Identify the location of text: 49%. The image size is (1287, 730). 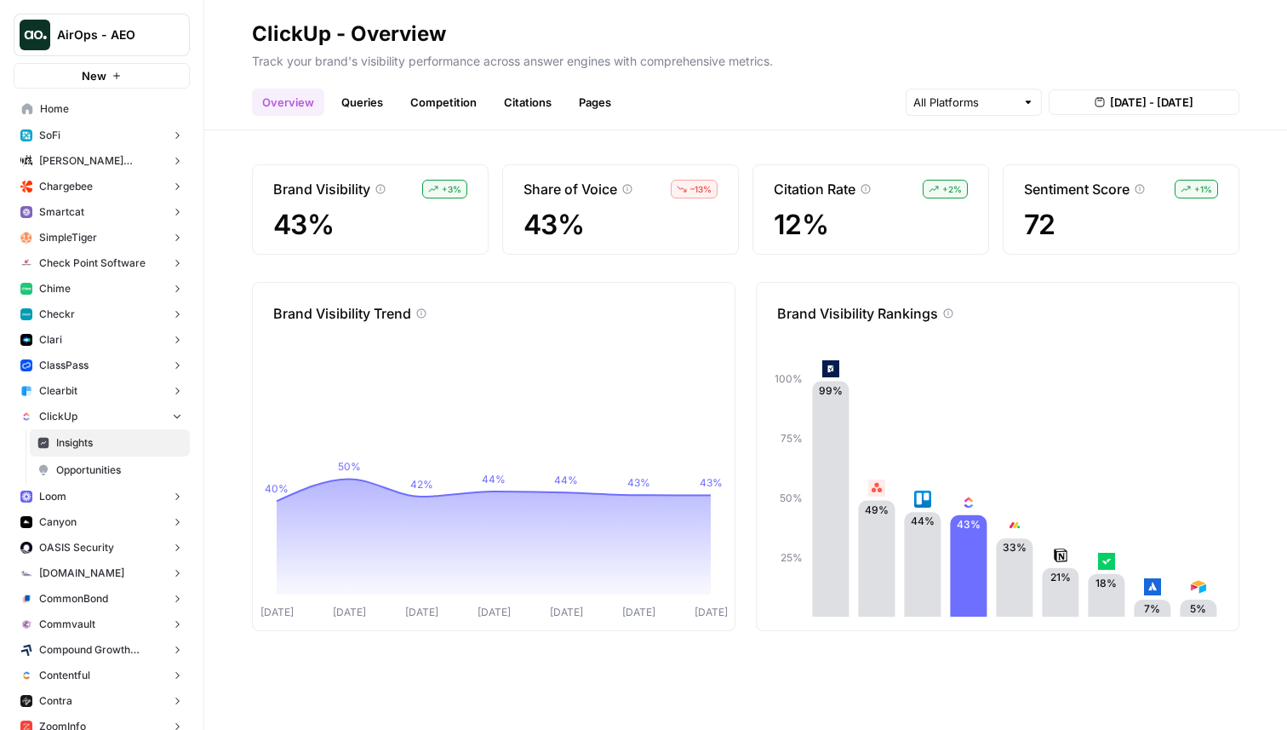
(877, 509).